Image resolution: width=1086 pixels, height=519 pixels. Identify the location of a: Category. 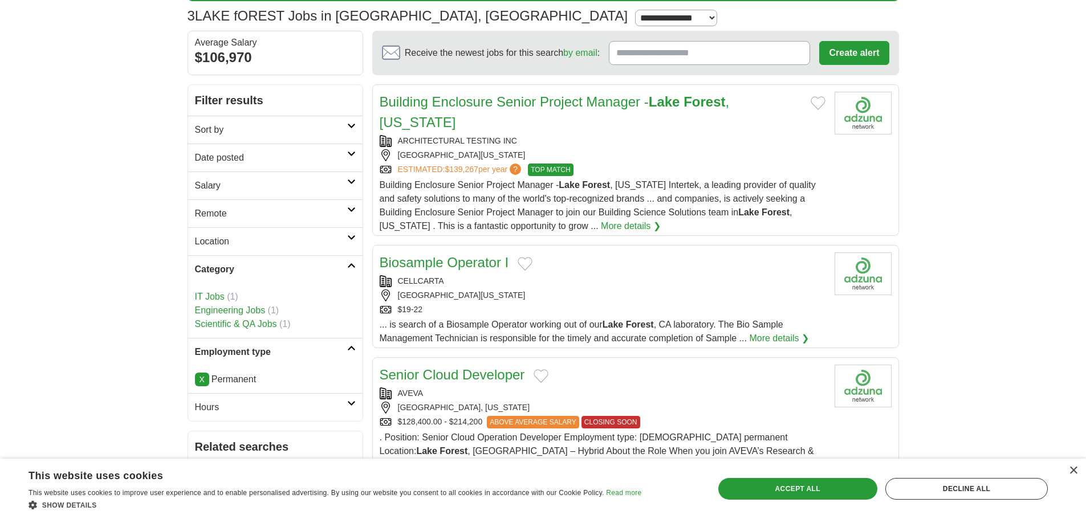
(275, 269).